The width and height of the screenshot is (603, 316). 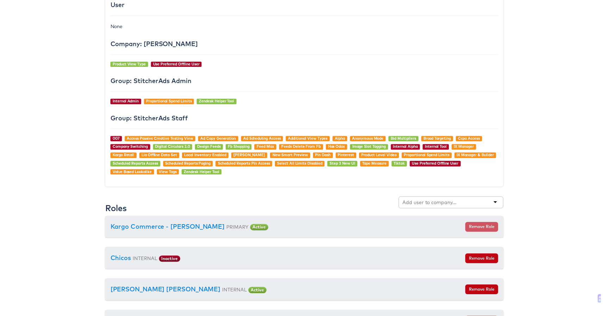 I want to click on a: Tiktok, so click(x=400, y=165).